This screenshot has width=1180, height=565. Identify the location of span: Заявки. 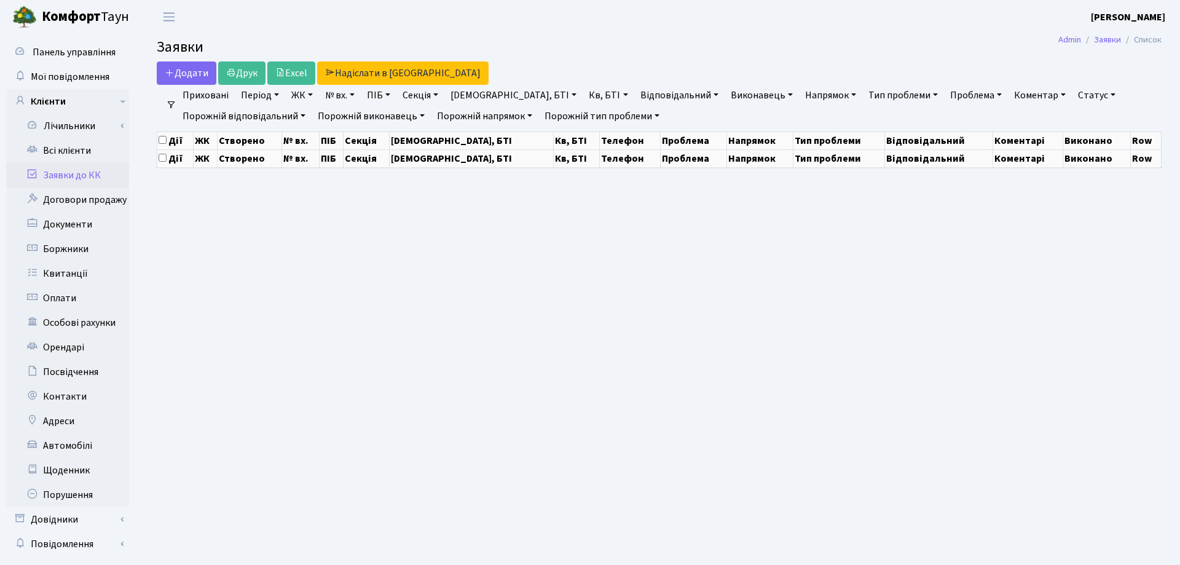
(180, 47).